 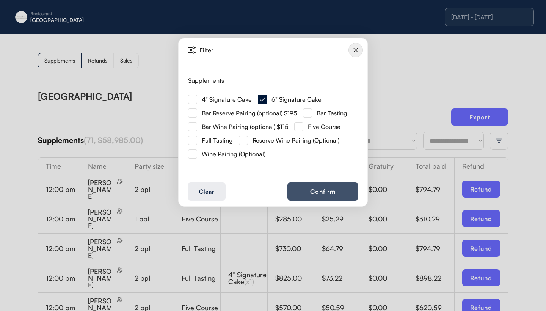 What do you see at coordinates (332, 113) in the screenshot?
I see `div: Bar Tasting` at bounding box center [332, 113].